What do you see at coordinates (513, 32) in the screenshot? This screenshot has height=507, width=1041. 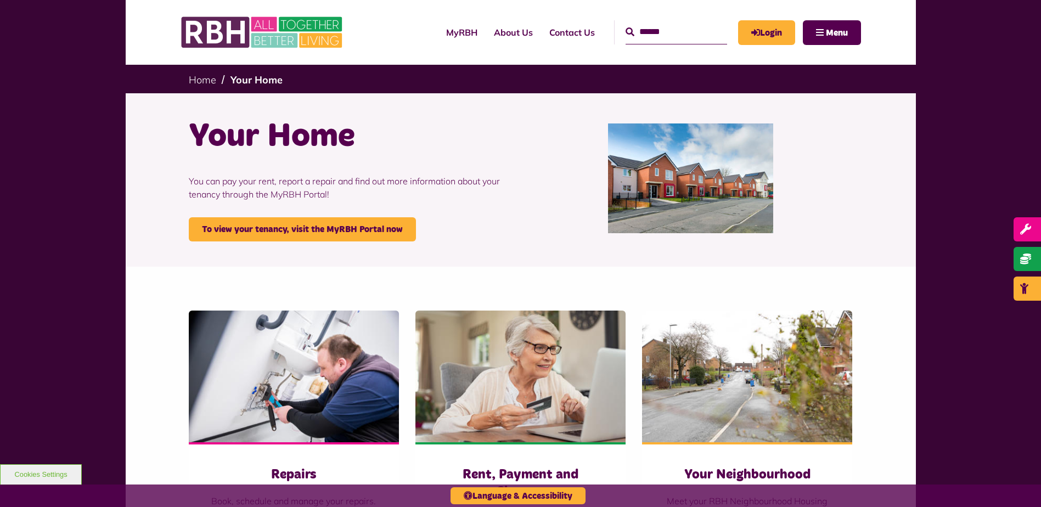 I see `a: About Us` at bounding box center [513, 32].